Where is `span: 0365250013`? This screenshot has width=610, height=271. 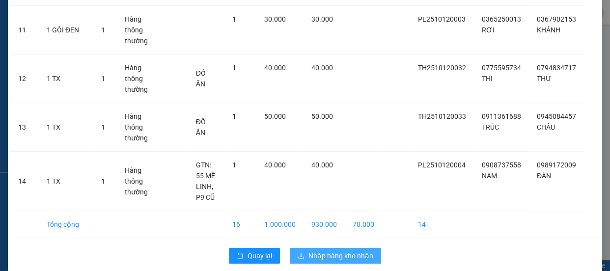
span: 0365250013 is located at coordinates (501, 19).